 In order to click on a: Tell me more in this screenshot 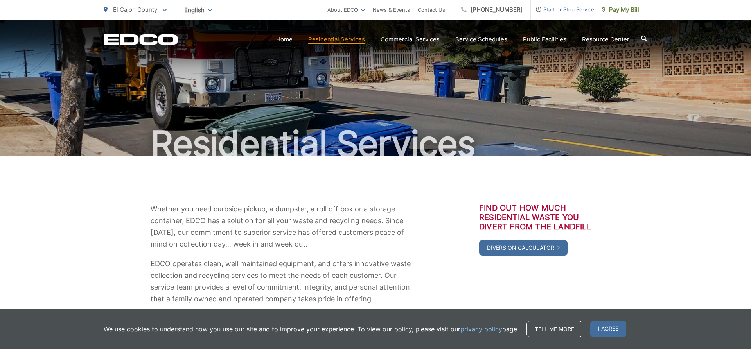, I will do `click(554, 329)`.